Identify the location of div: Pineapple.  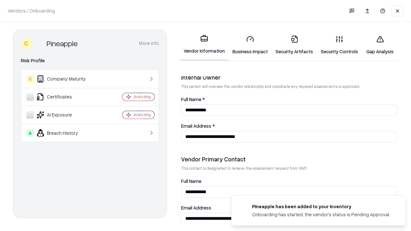
(62, 43).